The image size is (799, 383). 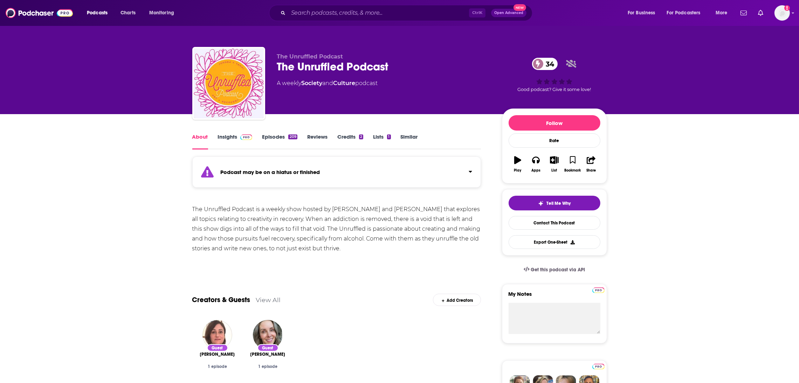 I want to click on button: Share, so click(x=591, y=164).